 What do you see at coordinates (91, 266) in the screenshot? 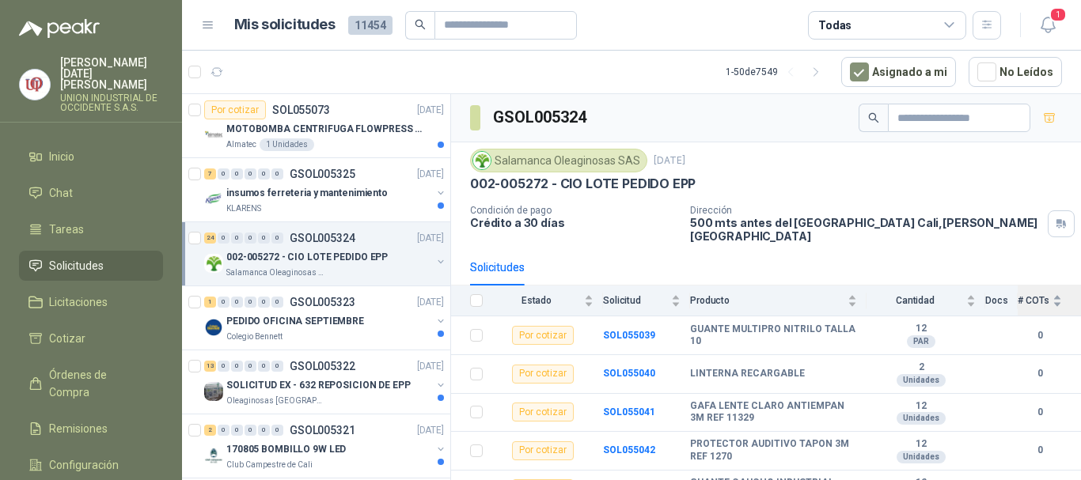
I see `a: Solicitudes` at bounding box center [91, 266].